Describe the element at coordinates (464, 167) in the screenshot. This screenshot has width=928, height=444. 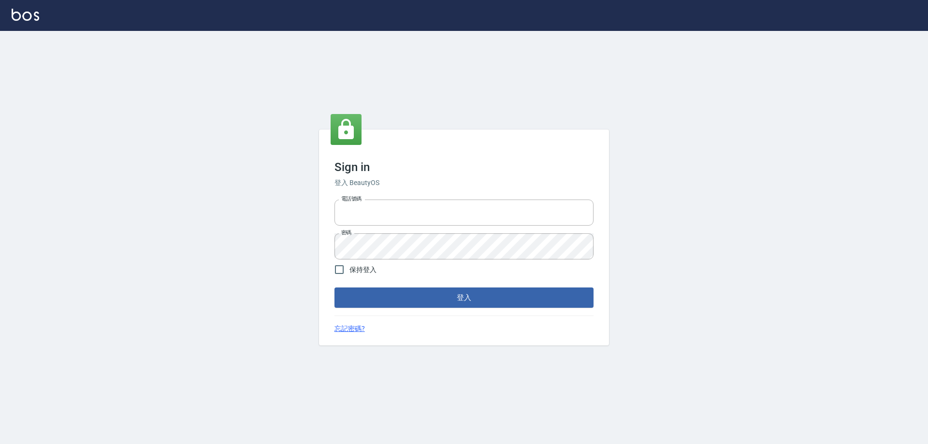
I see `h3: Sign in` at that location.